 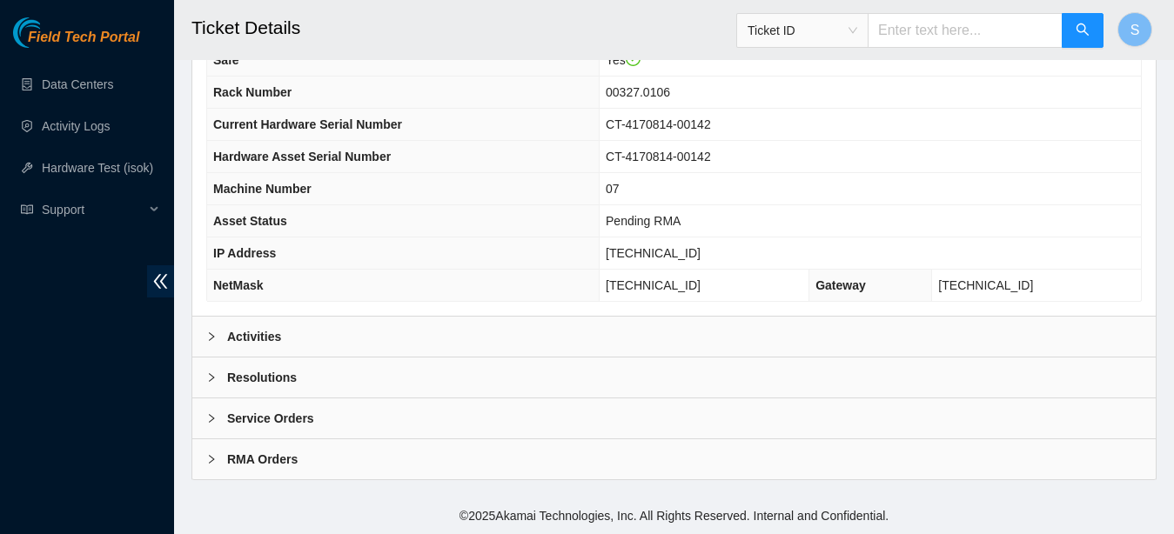 I want to click on span: Safe, so click(x=226, y=60).